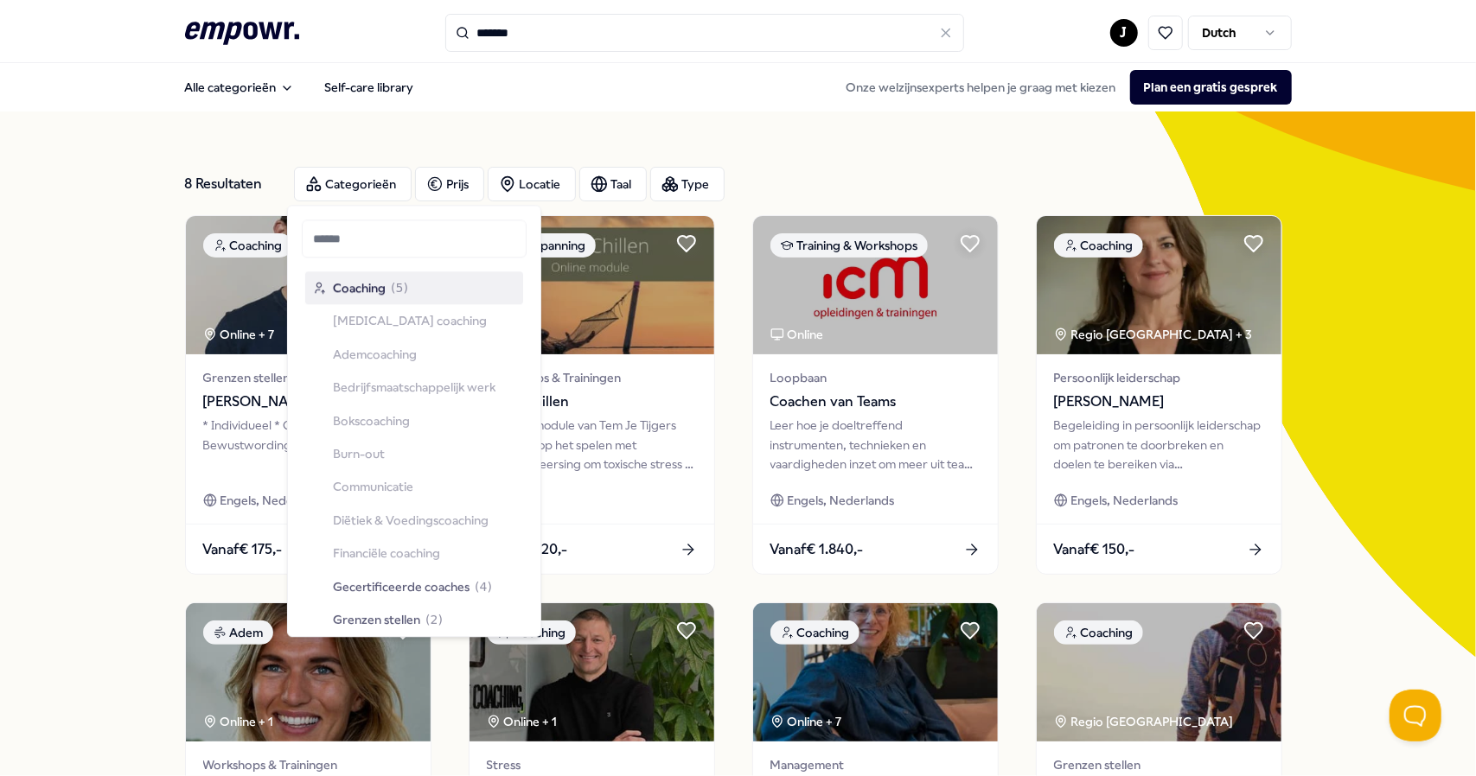 This screenshot has height=776, width=1476. Describe the element at coordinates (239, 87) in the screenshot. I see `button: Alle categorieën` at that location.